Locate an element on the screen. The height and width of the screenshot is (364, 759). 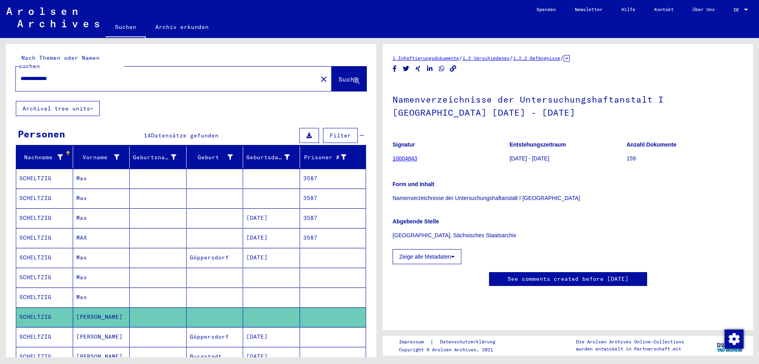
p: wurden entwickelt in Partnerschaft mit is located at coordinates (630, 348).